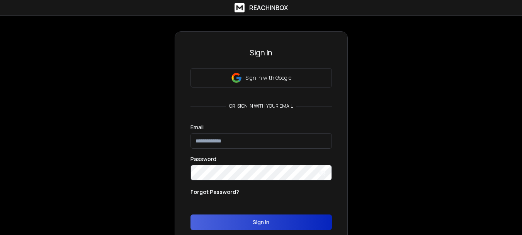  What do you see at coordinates (261, 53) in the screenshot?
I see `h3: Sign In` at bounding box center [261, 53].